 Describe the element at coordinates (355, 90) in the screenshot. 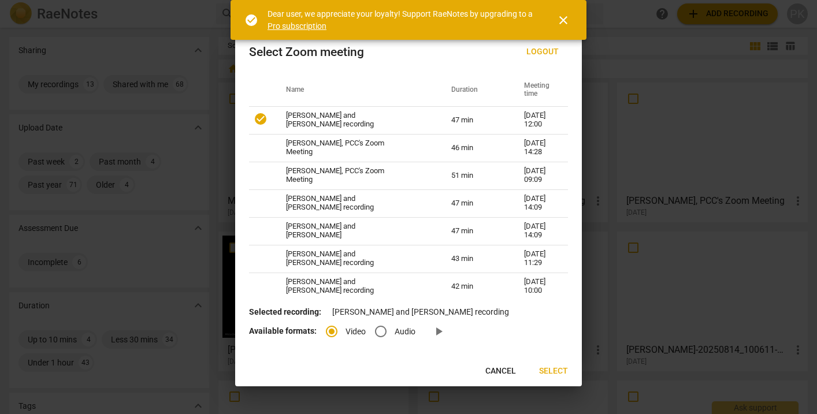

I see `th: Name` at that location.